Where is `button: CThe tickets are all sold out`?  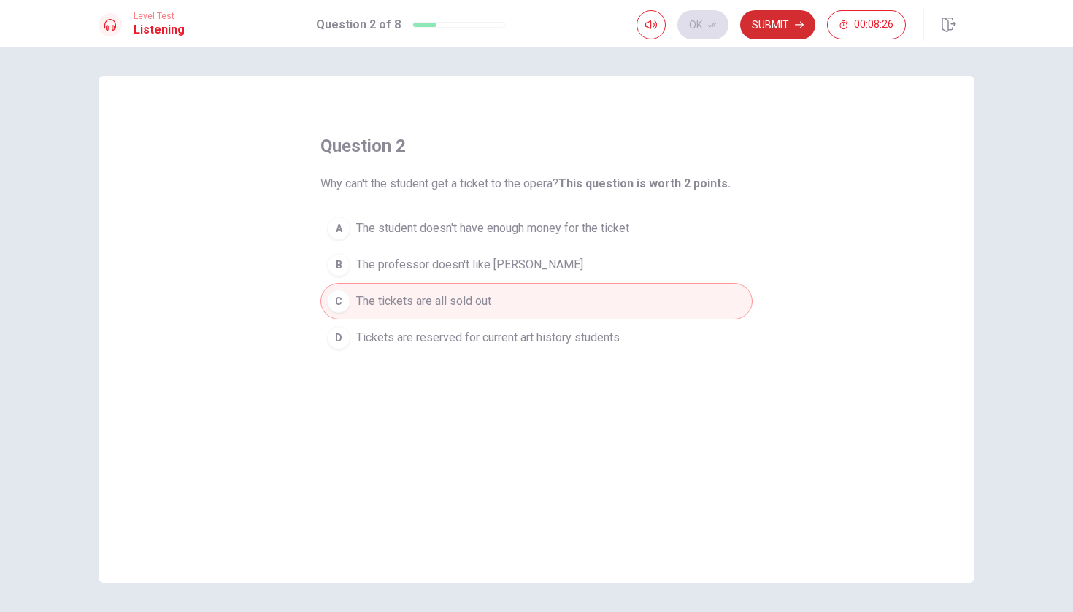 button: CThe tickets are all sold out is located at coordinates (537, 301).